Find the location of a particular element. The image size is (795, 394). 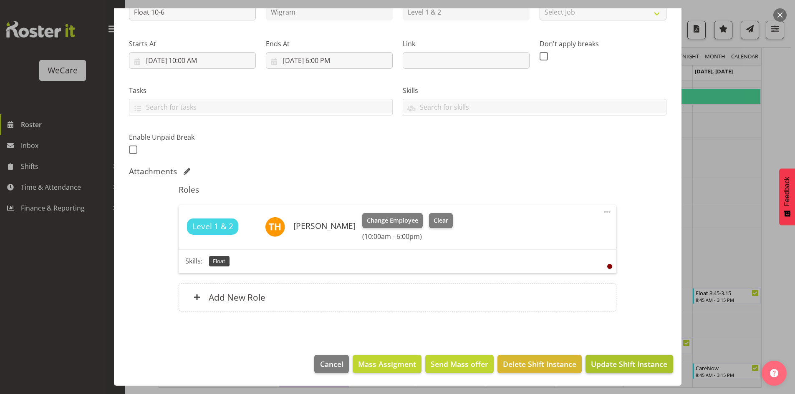

img: help-xxl-2.png is located at coordinates (774, 373).